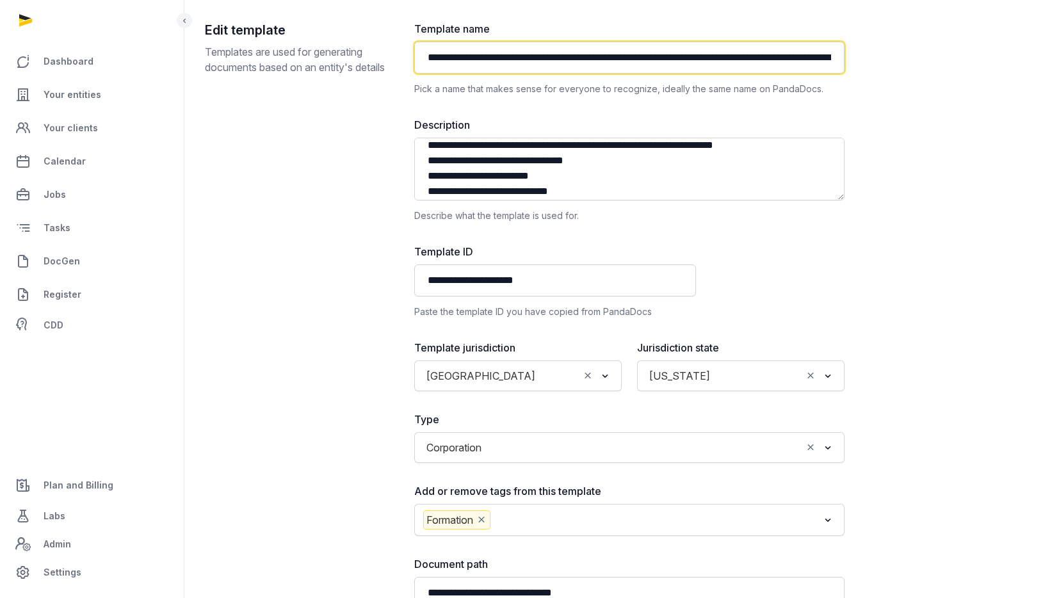 The image size is (1043, 598). Describe the element at coordinates (92, 95) in the screenshot. I see `a: Your entities` at that location.